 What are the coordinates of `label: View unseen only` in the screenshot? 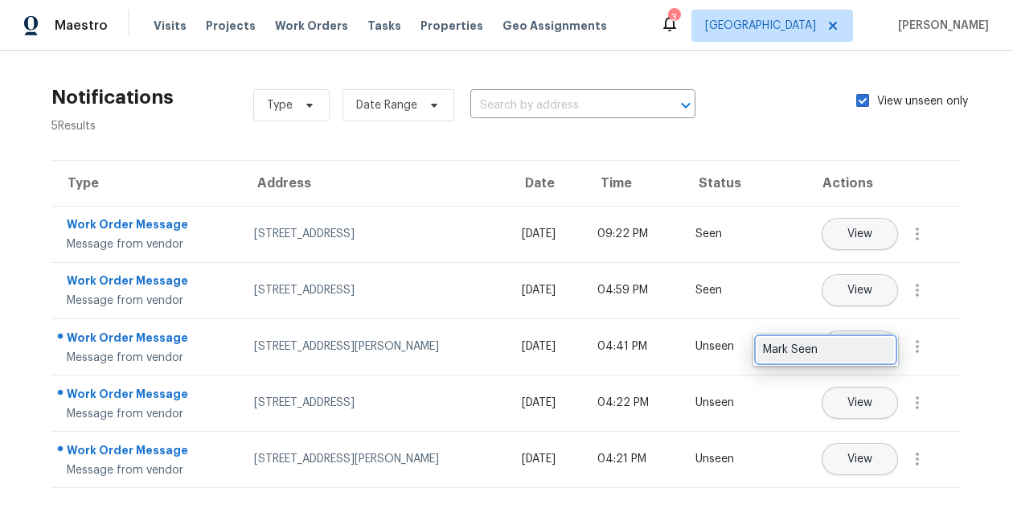 It's located at (922, 101).